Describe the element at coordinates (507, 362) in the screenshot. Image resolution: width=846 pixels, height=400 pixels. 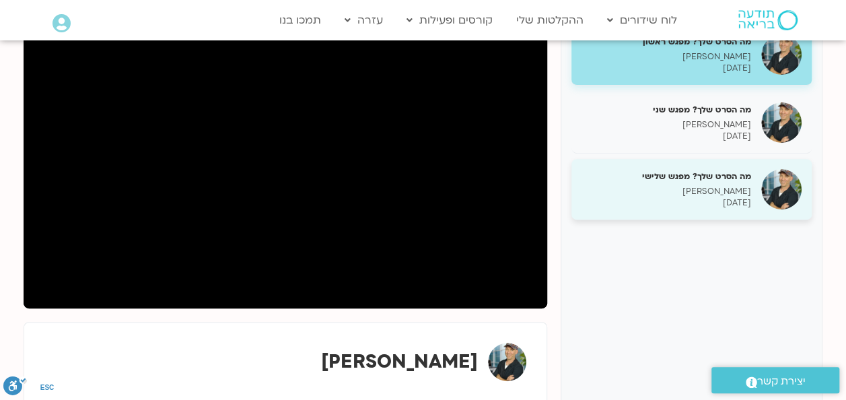
I see `img: ג'יוואן ארי בוסתן` at that location.